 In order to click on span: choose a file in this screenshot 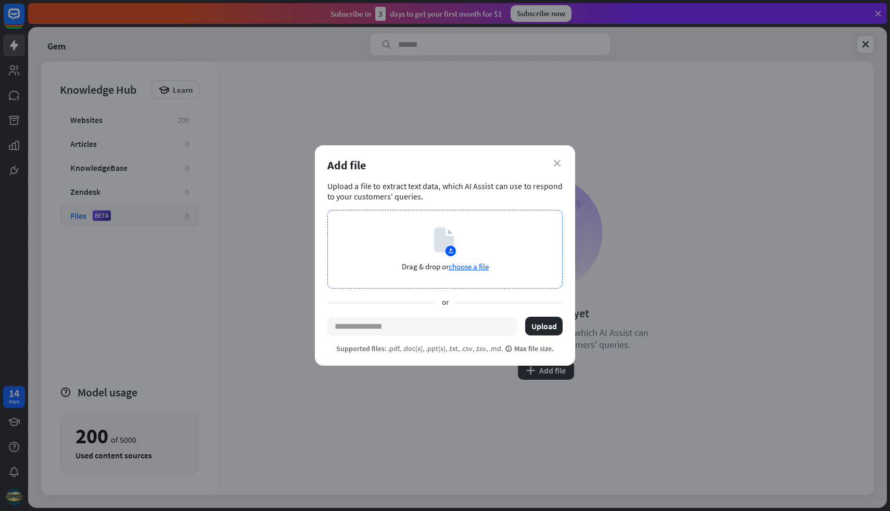, I will do `click(469, 266)`.